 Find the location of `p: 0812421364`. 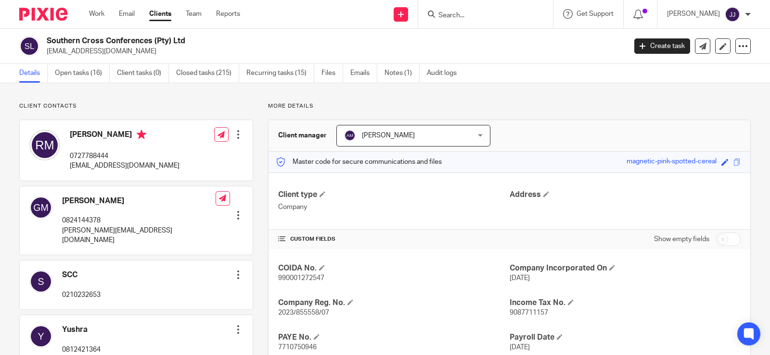

p: 0812421364 is located at coordinates (81, 350).